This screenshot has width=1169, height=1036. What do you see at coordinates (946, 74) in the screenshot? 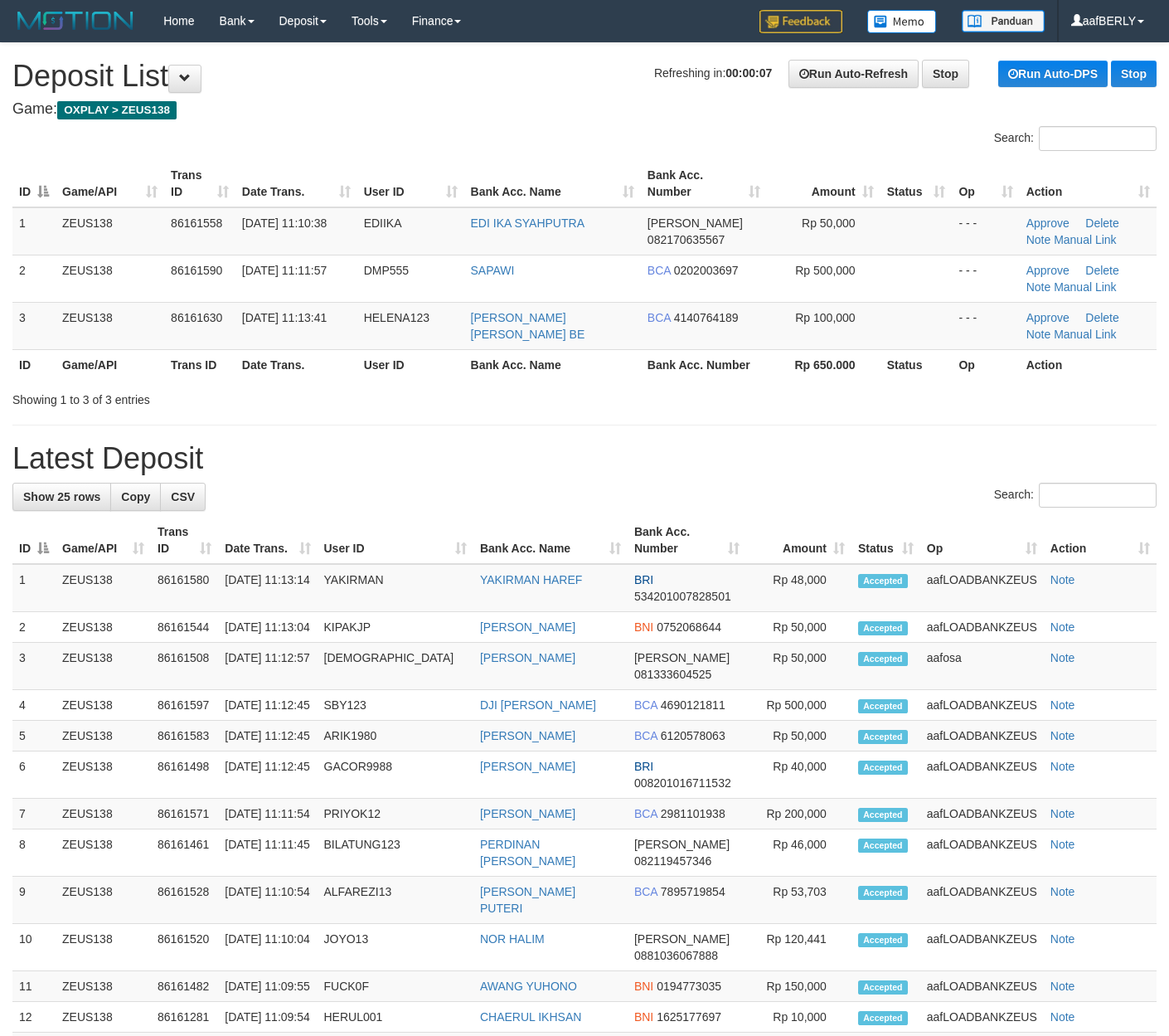
I see `a: Stop` at bounding box center [946, 74].